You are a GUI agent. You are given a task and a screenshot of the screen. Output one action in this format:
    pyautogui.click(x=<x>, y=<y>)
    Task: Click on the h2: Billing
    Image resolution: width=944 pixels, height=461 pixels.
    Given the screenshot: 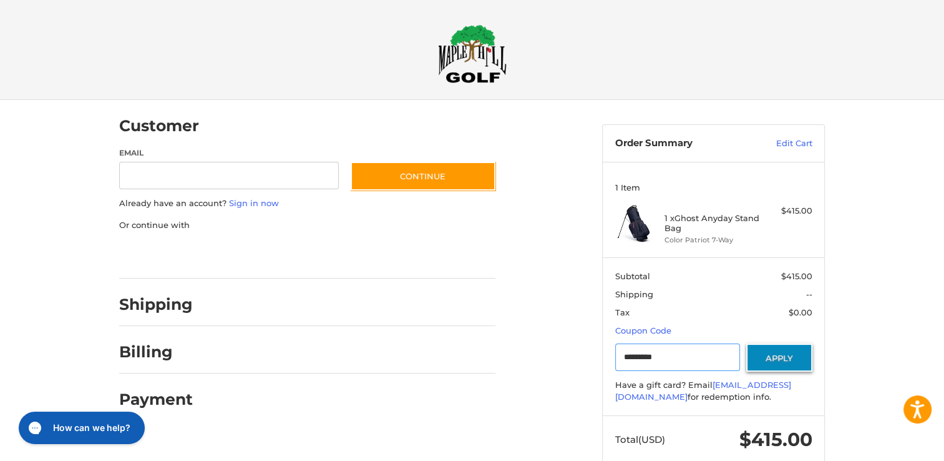 What is the action you would take?
    pyautogui.click(x=155, y=351)
    